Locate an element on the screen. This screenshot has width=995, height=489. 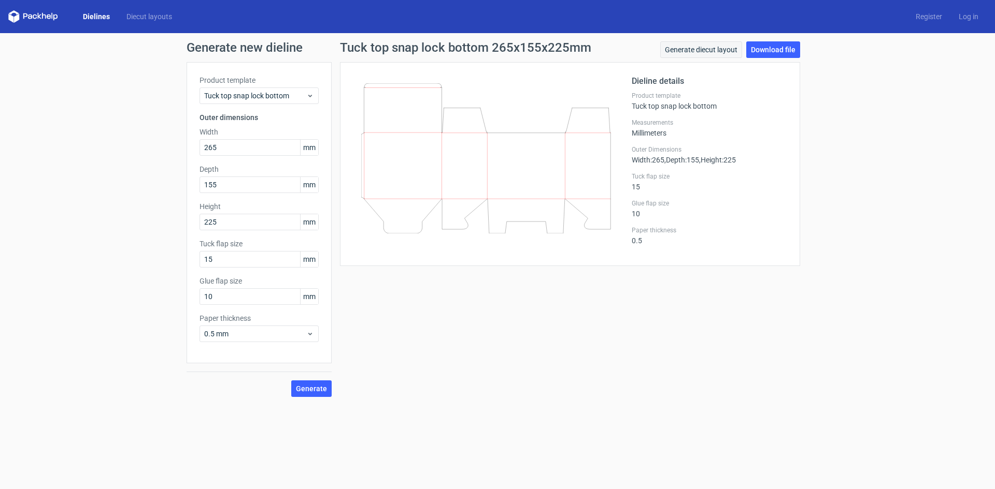
span: Width : 265 is located at coordinates (647, 160).